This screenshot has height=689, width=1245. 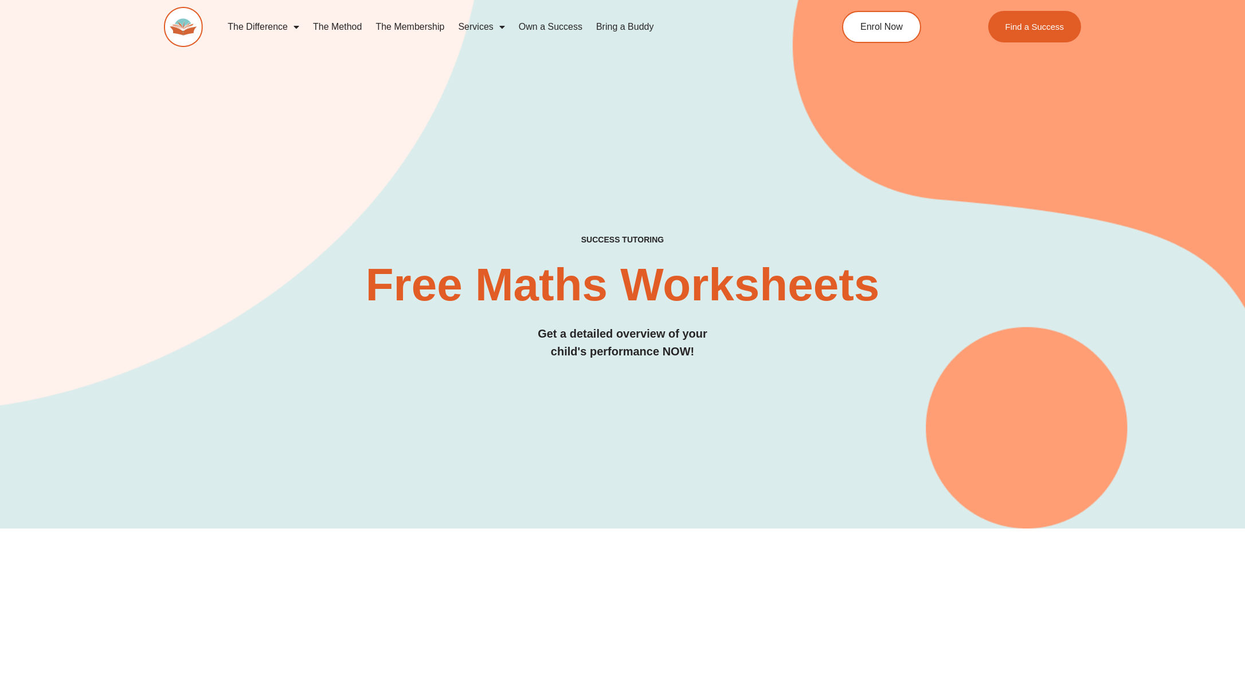 What do you see at coordinates (337, 27) in the screenshot?
I see `a: The Method` at bounding box center [337, 27].